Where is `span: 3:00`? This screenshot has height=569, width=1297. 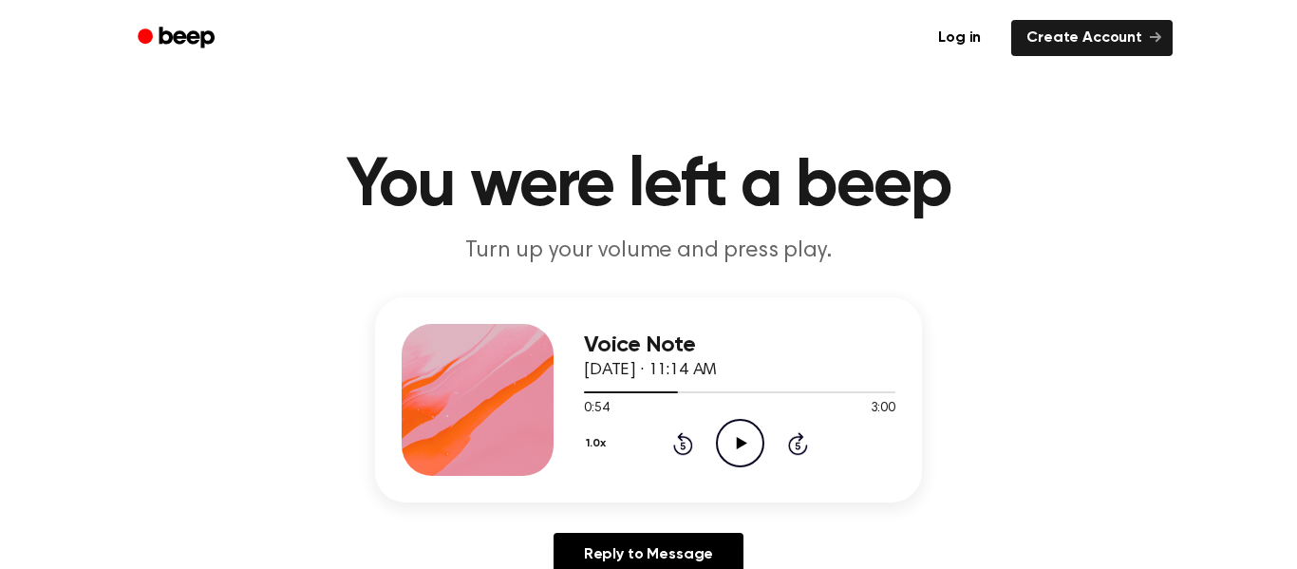
span: 3:00 is located at coordinates (883, 408).